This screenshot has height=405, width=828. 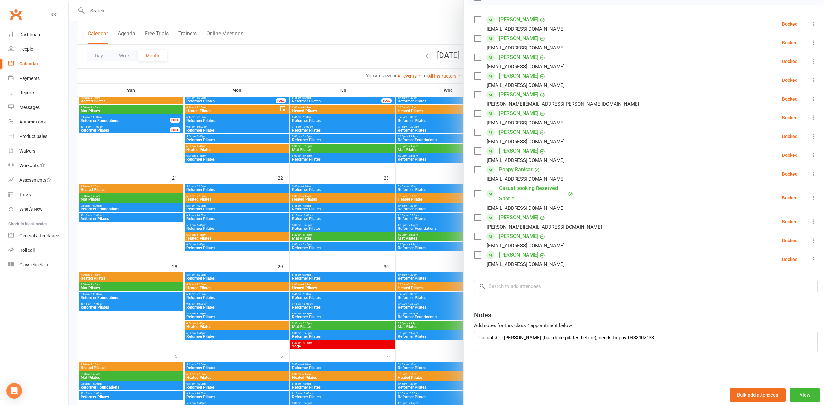 I want to click on div: Class check-in, so click(x=34, y=265).